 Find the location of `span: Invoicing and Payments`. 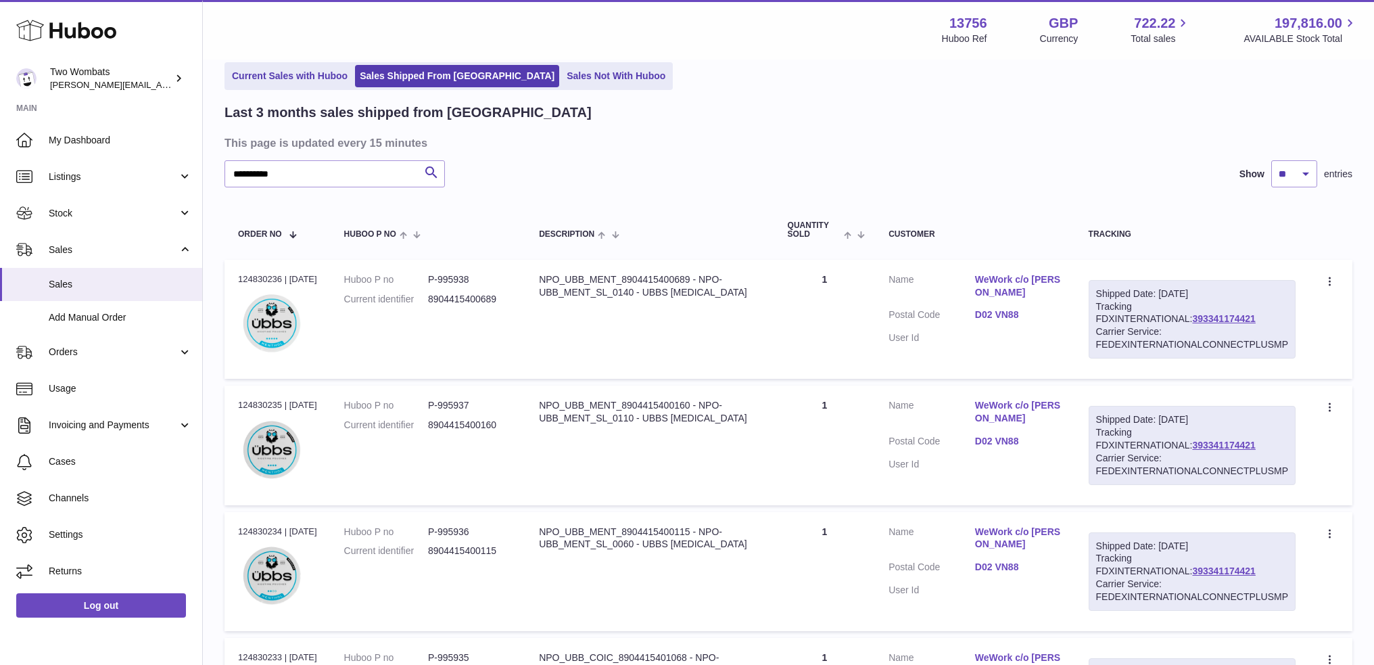

span: Invoicing and Payments is located at coordinates (113, 425).